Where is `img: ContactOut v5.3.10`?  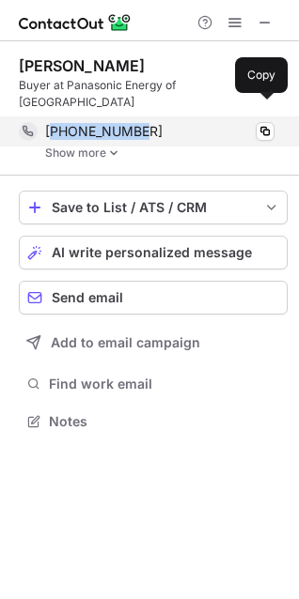
img: ContactOut v5.3.10 is located at coordinates (75, 23).